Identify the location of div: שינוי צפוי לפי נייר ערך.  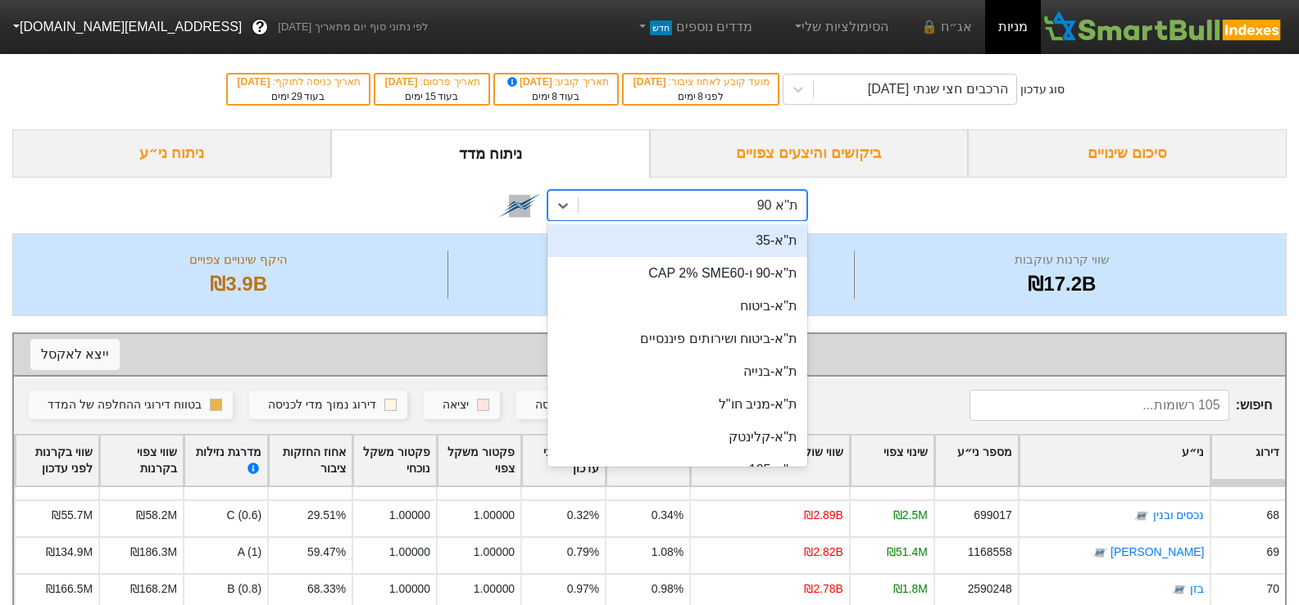
(649, 355).